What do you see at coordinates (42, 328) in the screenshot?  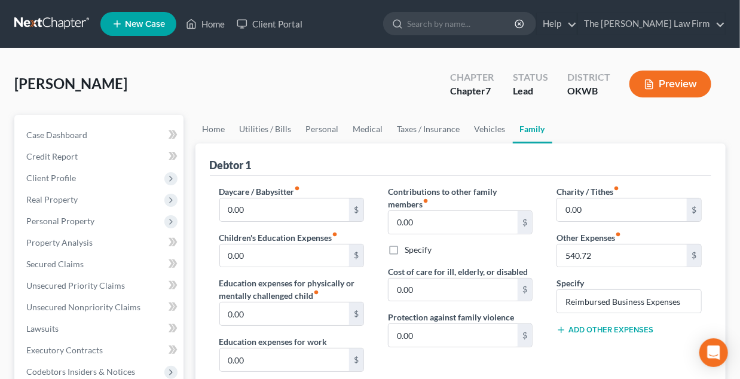 I see `span: Lawsuits` at bounding box center [42, 328].